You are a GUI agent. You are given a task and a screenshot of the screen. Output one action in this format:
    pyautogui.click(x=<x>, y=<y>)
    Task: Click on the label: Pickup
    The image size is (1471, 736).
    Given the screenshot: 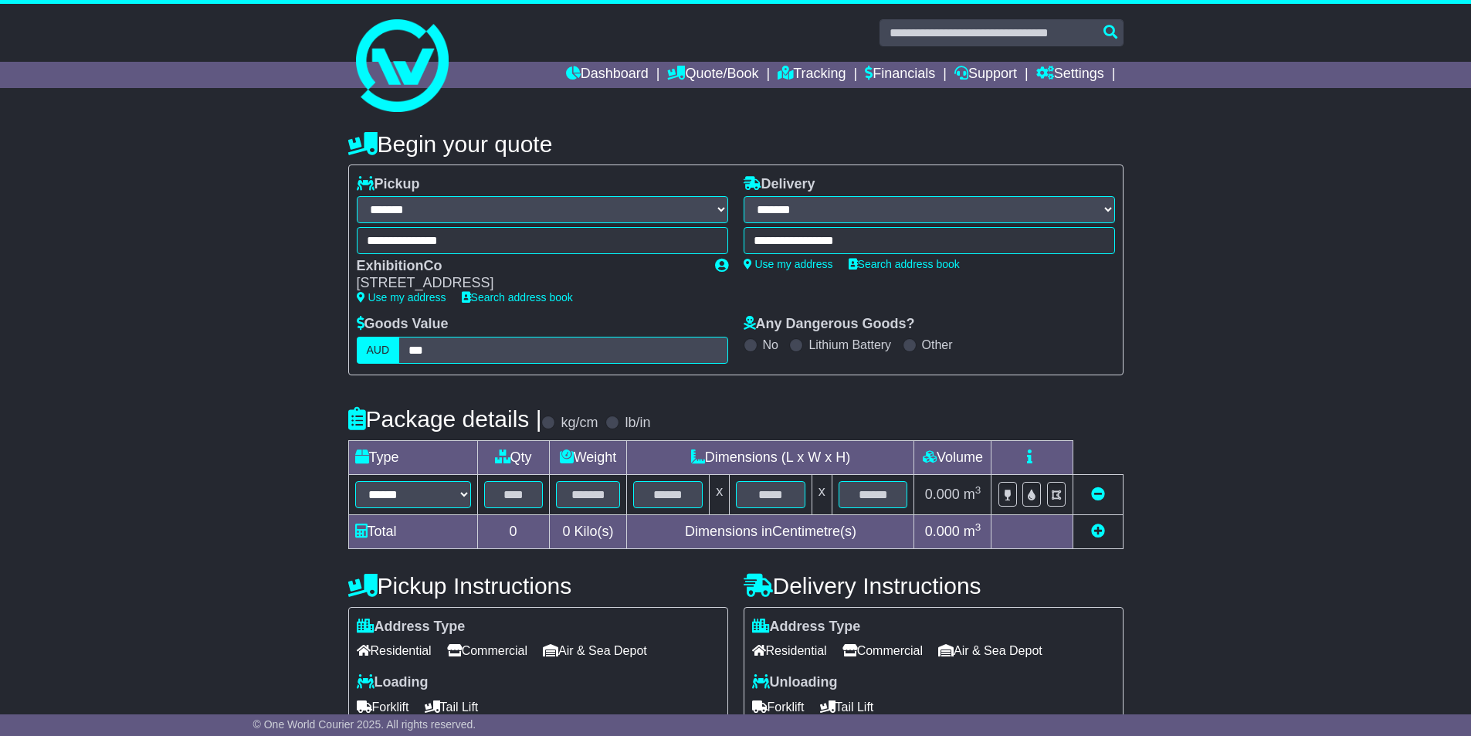 What is the action you would take?
    pyautogui.click(x=388, y=185)
    